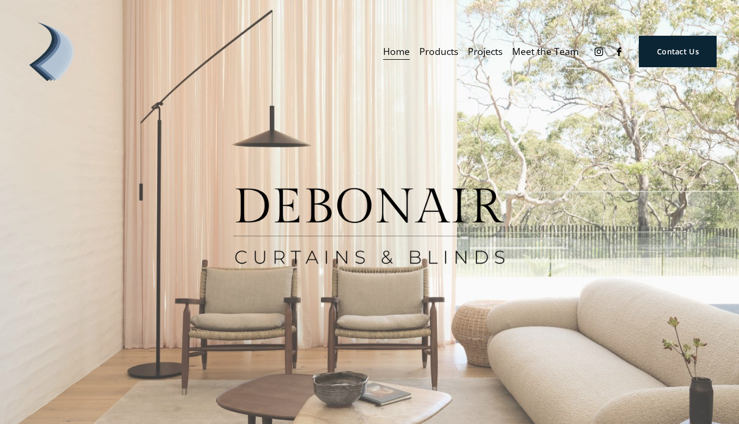  What do you see at coordinates (397, 51) in the screenshot?
I see `a: Home` at bounding box center [397, 51].